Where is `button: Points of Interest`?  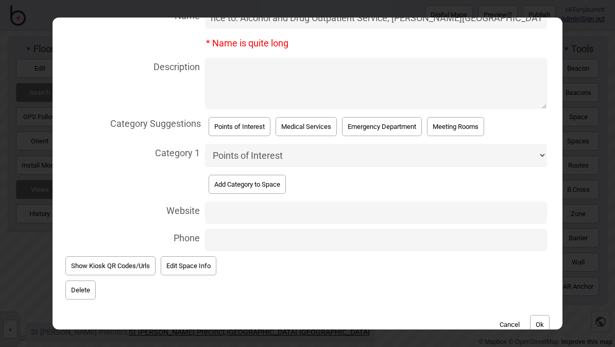 button: Points of Interest is located at coordinates (239, 126).